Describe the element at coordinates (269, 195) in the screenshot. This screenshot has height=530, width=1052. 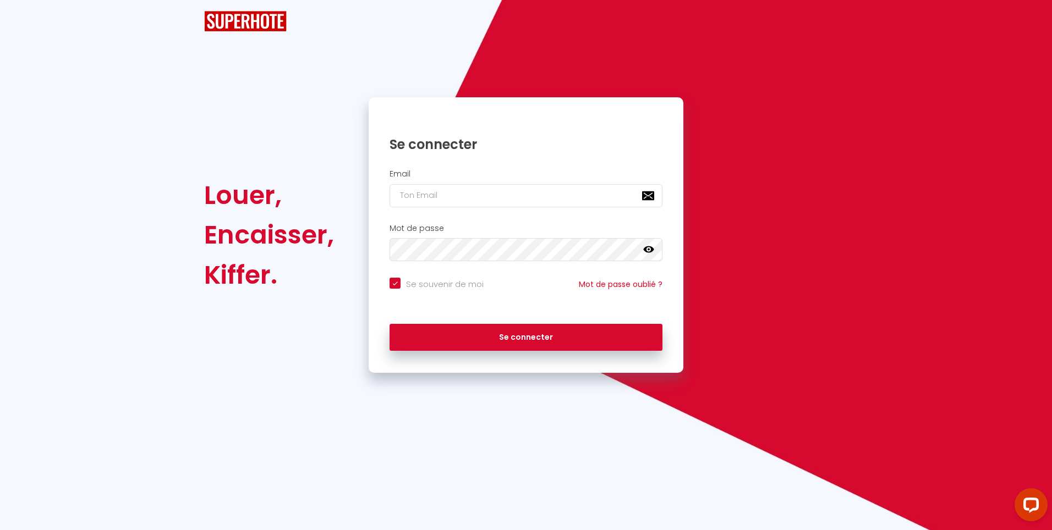
I see `div: Louer,` at that location.